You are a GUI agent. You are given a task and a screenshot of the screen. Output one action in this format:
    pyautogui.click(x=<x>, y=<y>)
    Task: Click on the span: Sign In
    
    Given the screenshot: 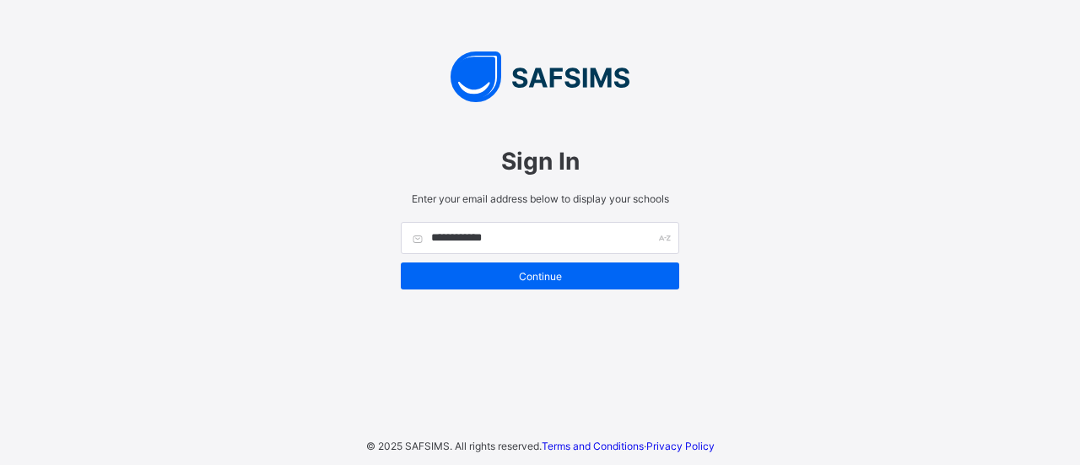 What is the action you would take?
    pyautogui.click(x=540, y=161)
    